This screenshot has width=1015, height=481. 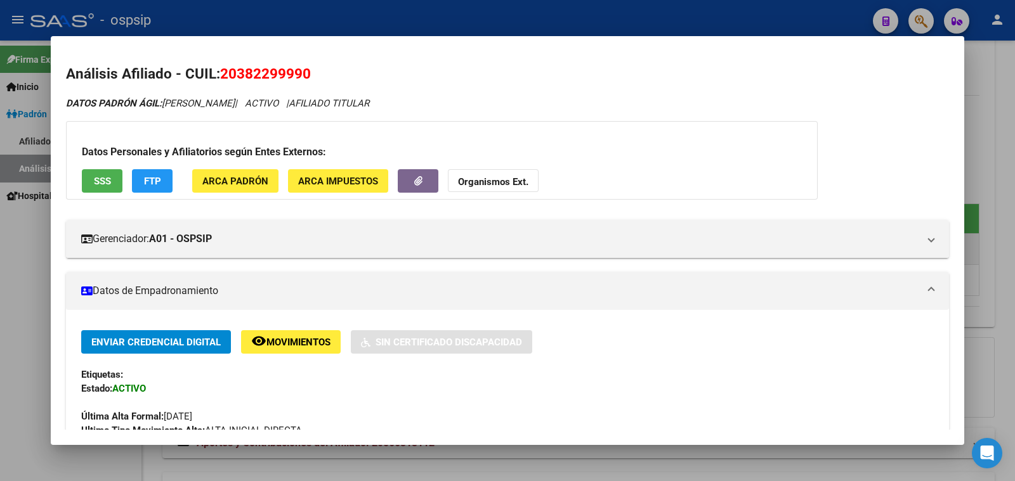 What do you see at coordinates (129, 389) in the screenshot?
I see `strong: ACTIVO` at bounding box center [129, 389].